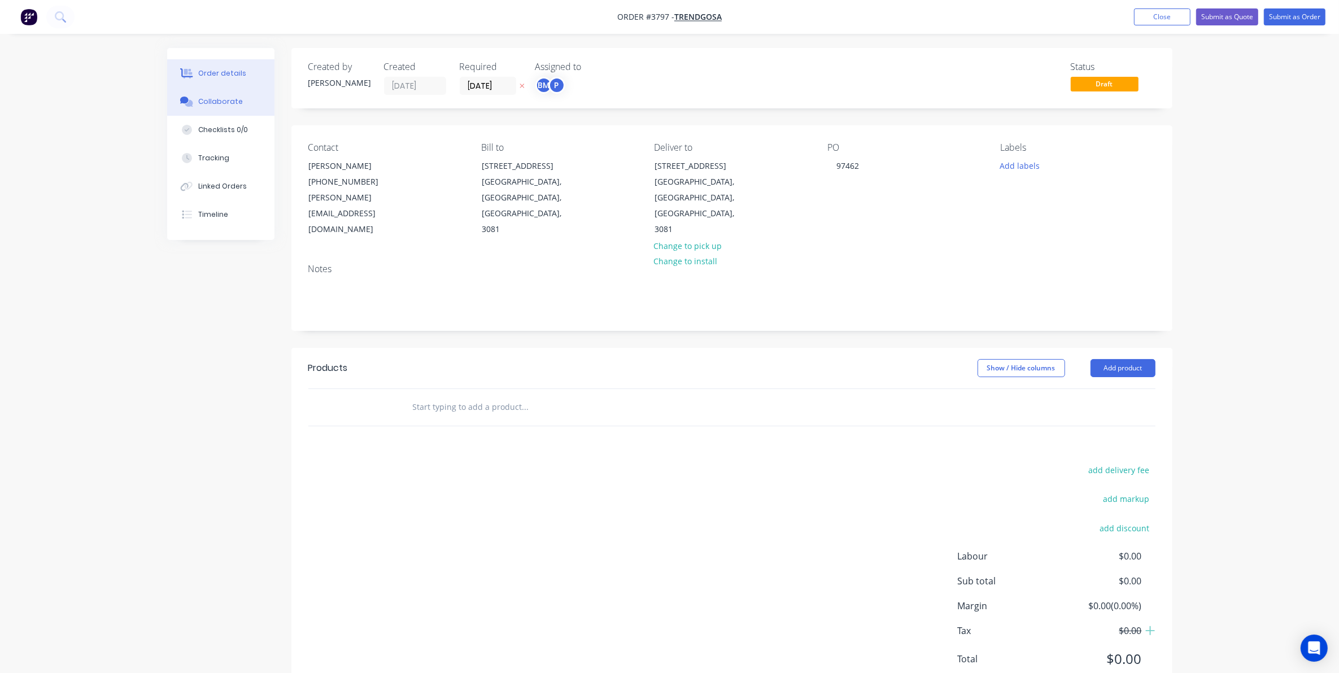 This screenshot has height=673, width=1339. What do you see at coordinates (221, 215) in the screenshot?
I see `button: Timeline` at bounding box center [221, 215].